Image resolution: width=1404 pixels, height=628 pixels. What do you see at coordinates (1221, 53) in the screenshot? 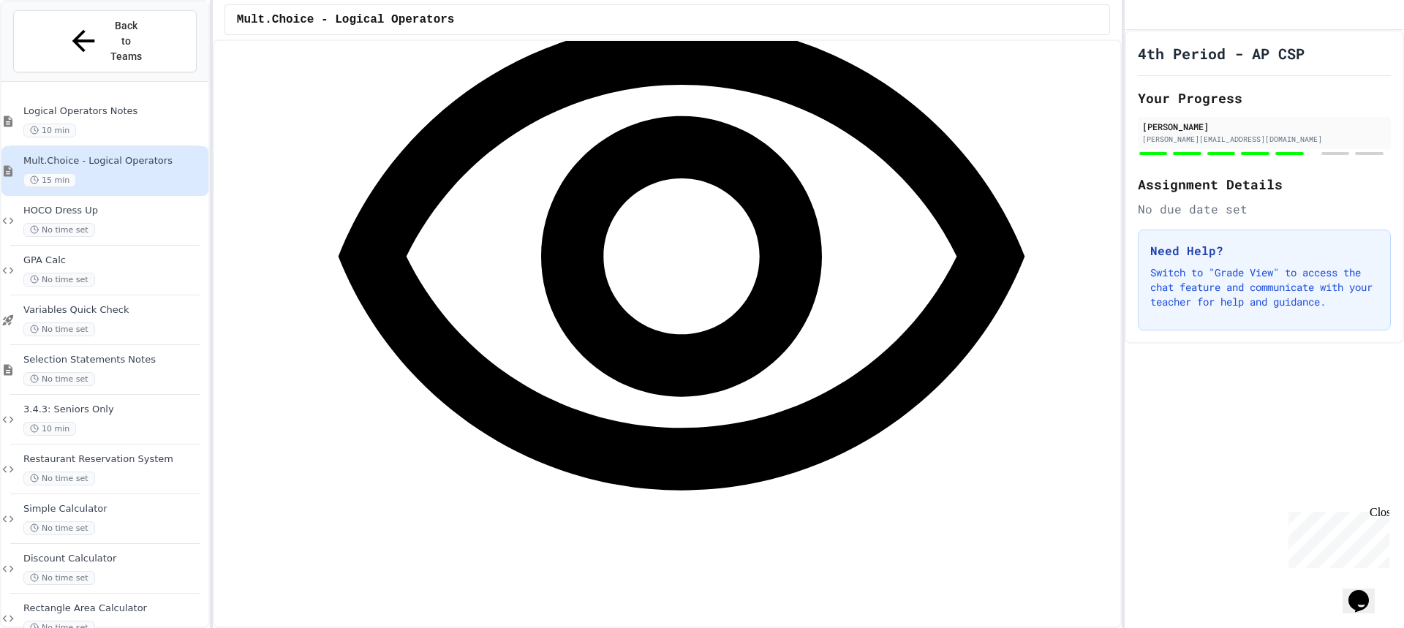
I see `h1: 4th Period - AP CSP` at bounding box center [1221, 53].